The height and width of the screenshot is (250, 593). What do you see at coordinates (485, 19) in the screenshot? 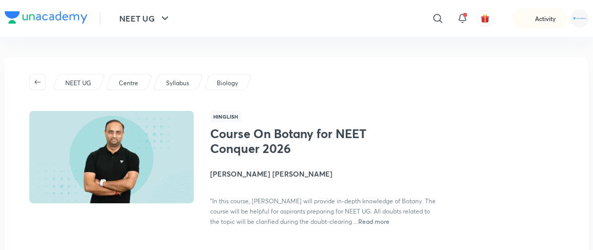
I see `img: avatar` at bounding box center [485, 19].